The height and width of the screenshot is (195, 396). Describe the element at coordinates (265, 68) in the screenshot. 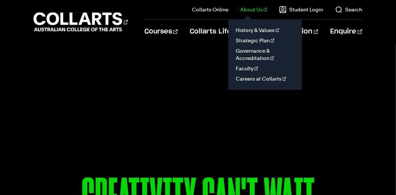

I see `a: Faculty` at that location.